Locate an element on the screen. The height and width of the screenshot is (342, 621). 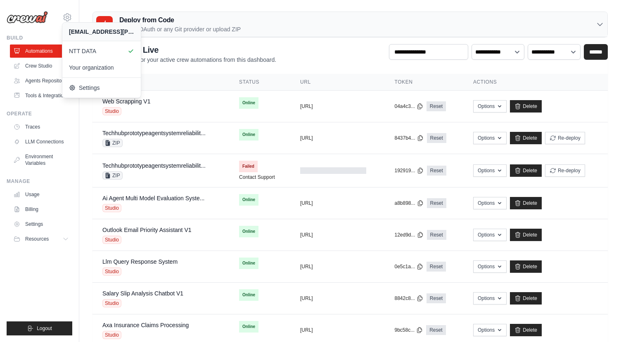
a: Crew Studio is located at coordinates (41, 66).